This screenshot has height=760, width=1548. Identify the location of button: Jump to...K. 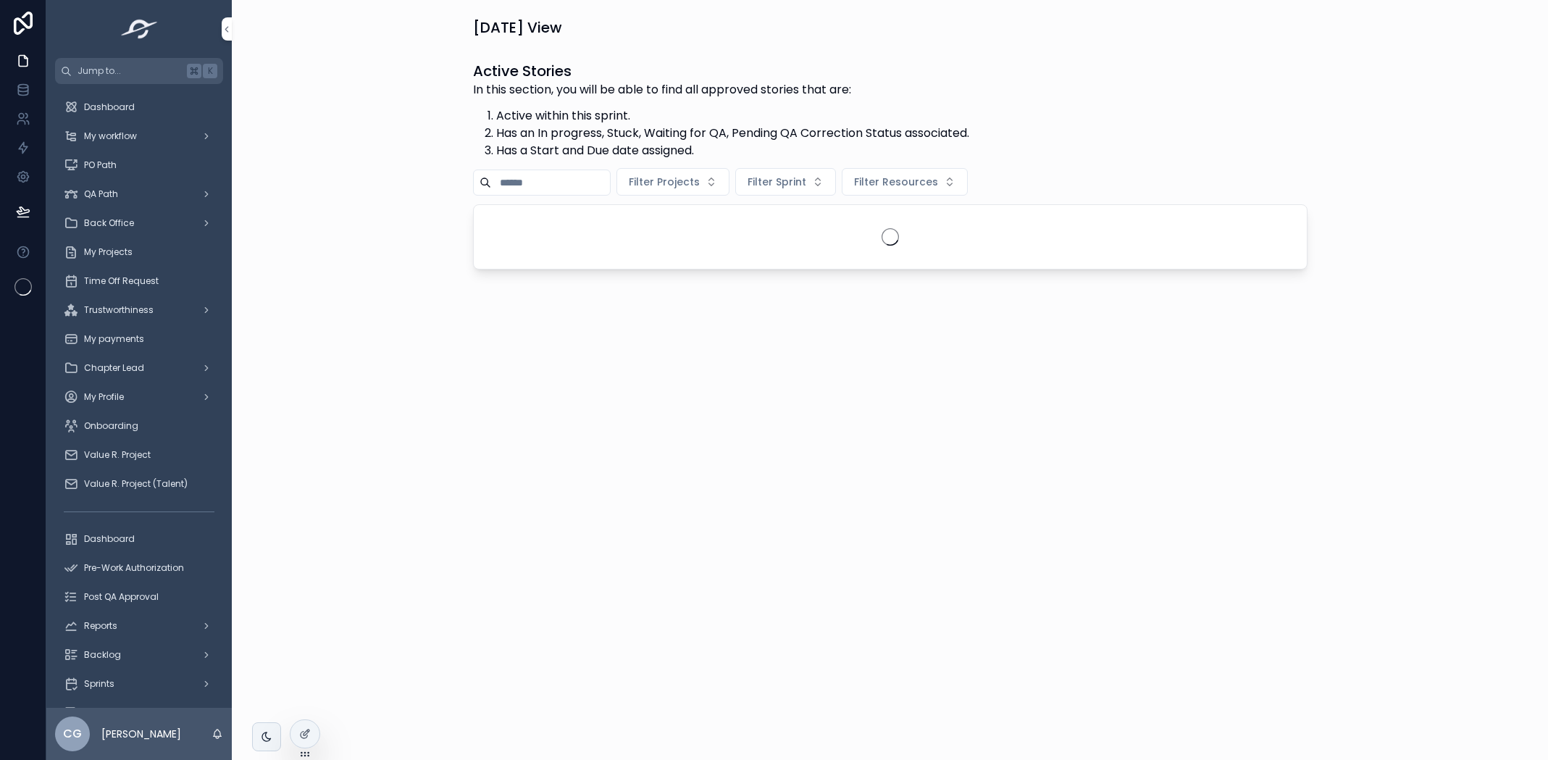
(139, 71).